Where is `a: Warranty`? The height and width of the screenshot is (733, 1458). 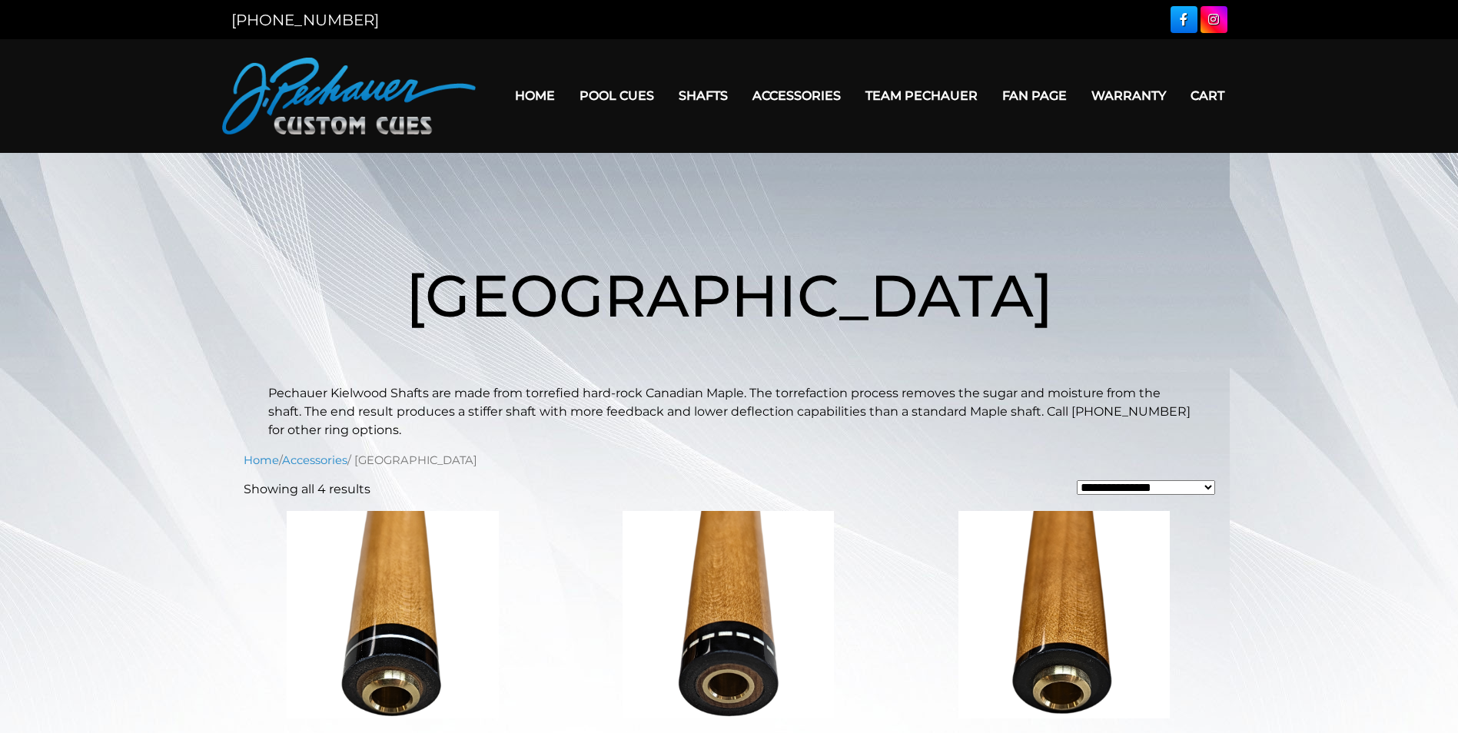
a: Warranty is located at coordinates (1128, 95).